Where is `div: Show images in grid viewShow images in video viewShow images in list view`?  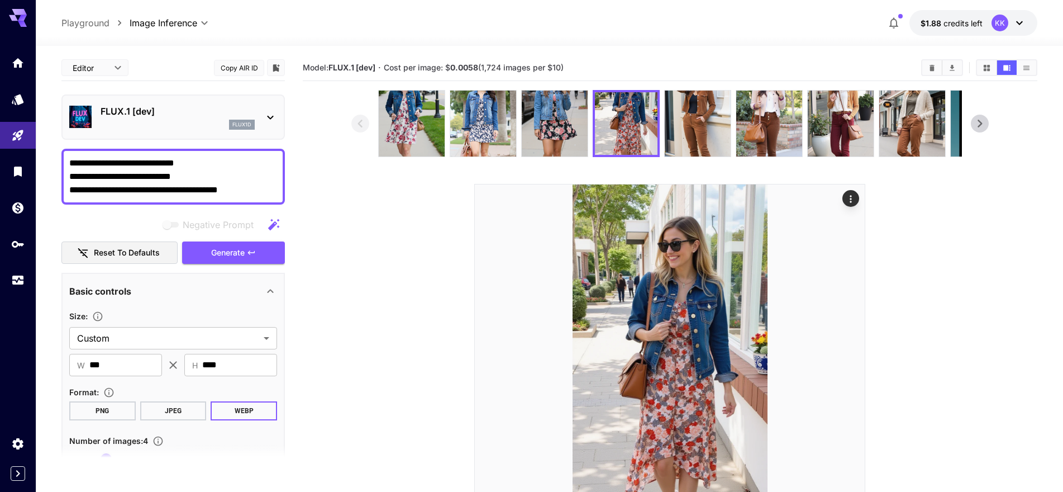
div: Show images in grid viewShow images in video viewShow images in list view is located at coordinates (1007, 68).